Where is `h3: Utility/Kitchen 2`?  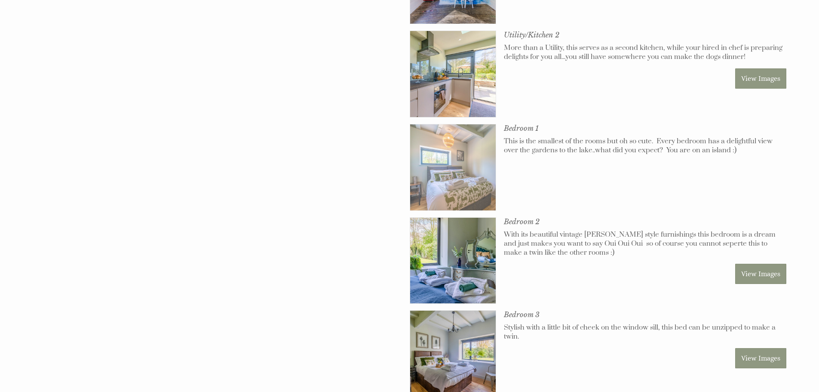 h3: Utility/Kitchen 2 is located at coordinates (645, 35).